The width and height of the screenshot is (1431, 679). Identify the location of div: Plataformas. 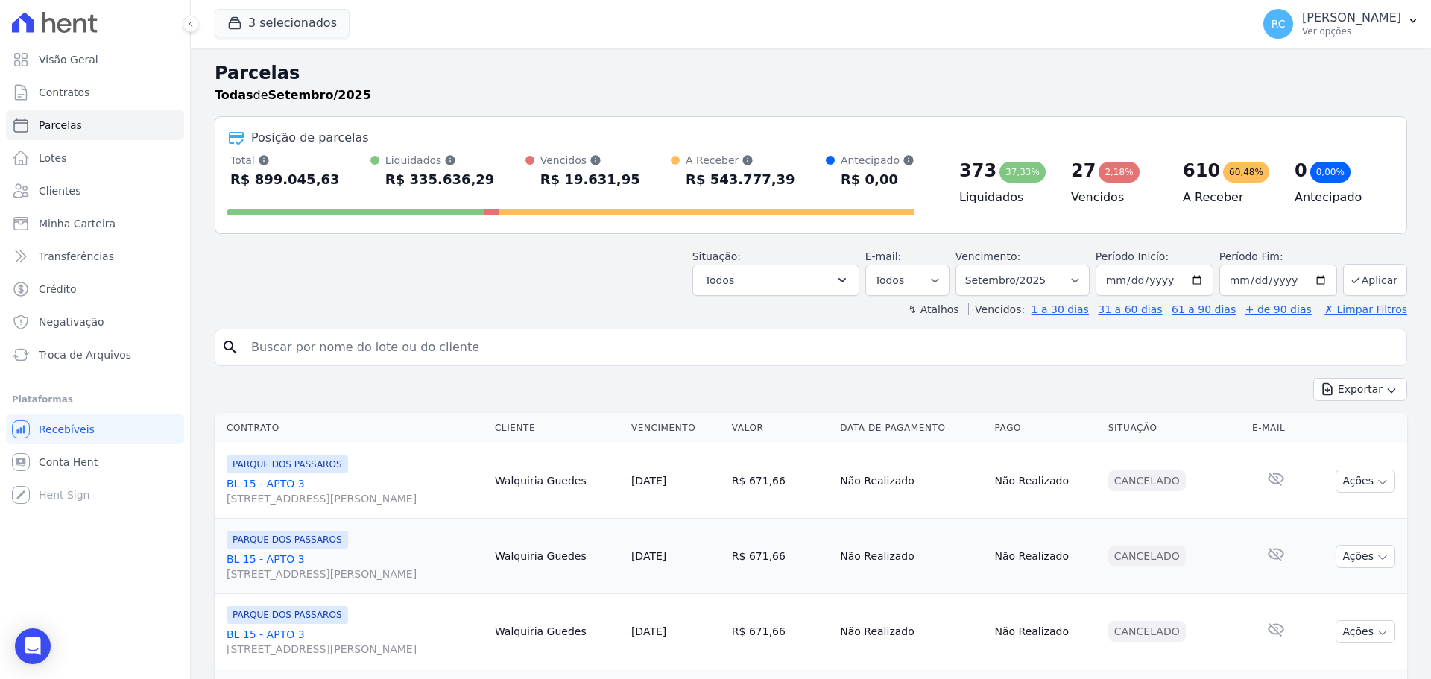
(95, 399).